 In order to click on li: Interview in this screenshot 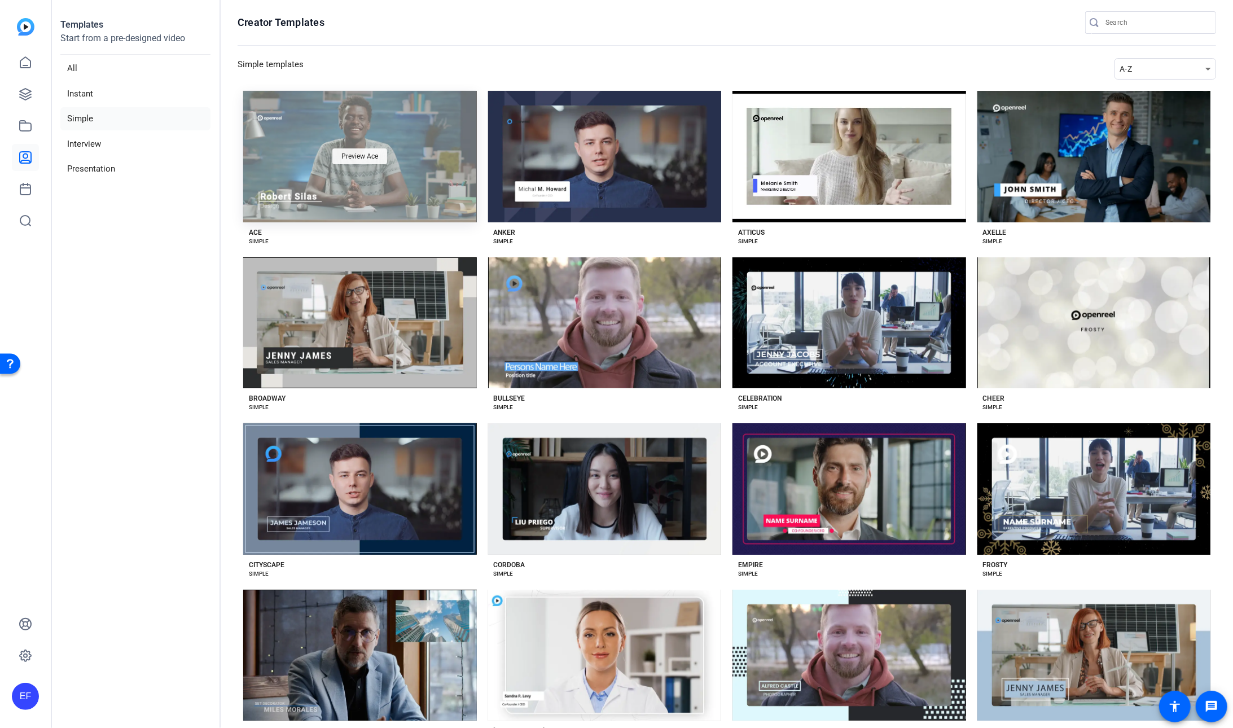, I will do `click(135, 144)`.